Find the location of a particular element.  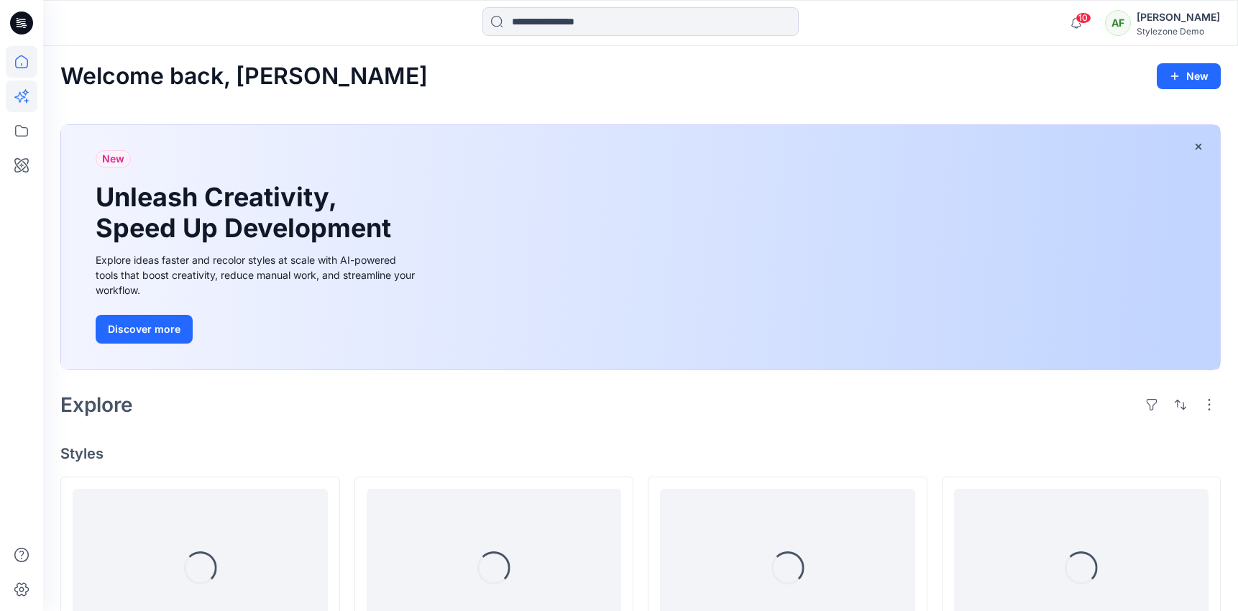

h4: Styles is located at coordinates (640, 454).